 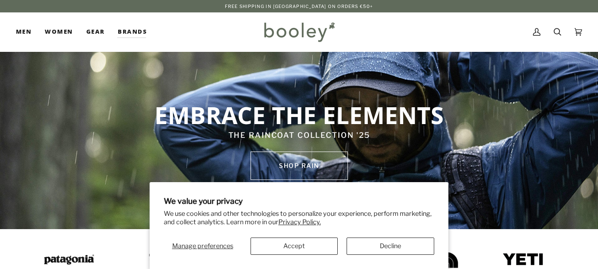 What do you see at coordinates (58, 32) in the screenshot?
I see `span: Women` at bounding box center [58, 32].